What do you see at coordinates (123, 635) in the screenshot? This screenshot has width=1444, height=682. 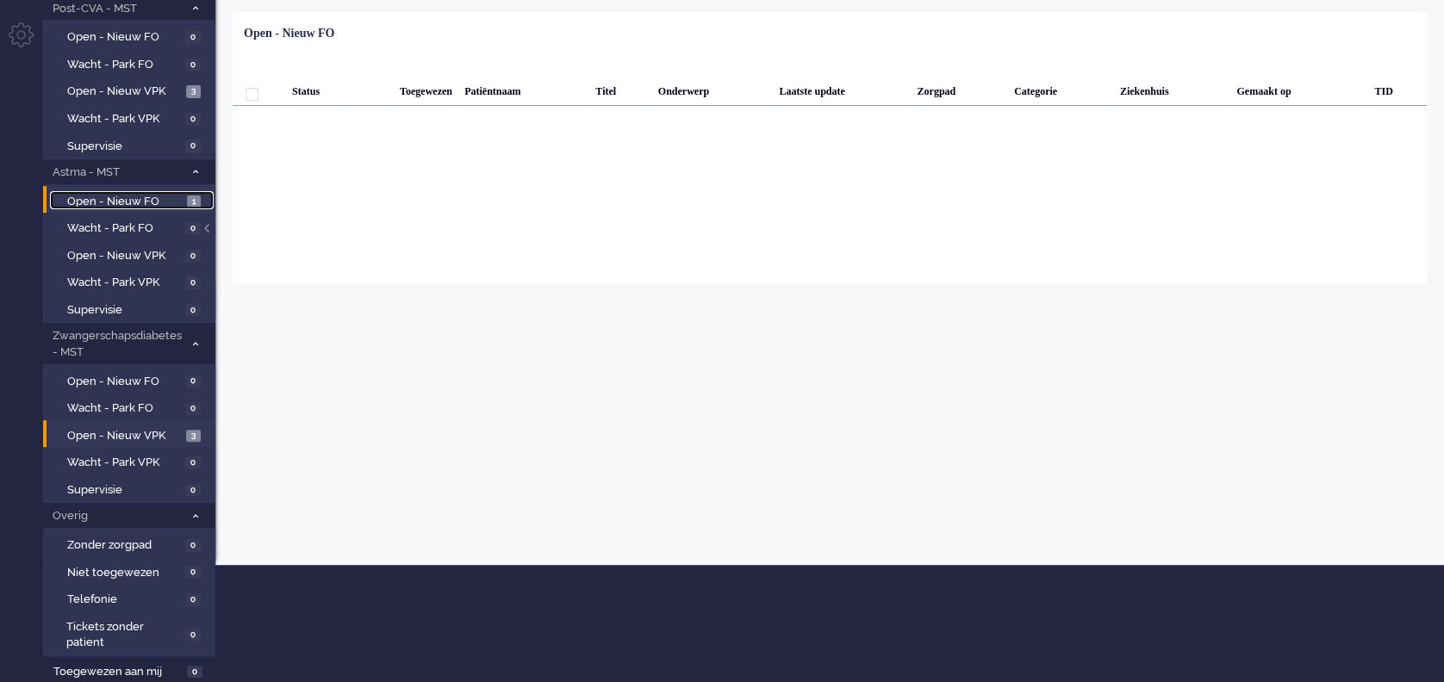 I see `span: Tickets zonder patient` at bounding box center [123, 635].